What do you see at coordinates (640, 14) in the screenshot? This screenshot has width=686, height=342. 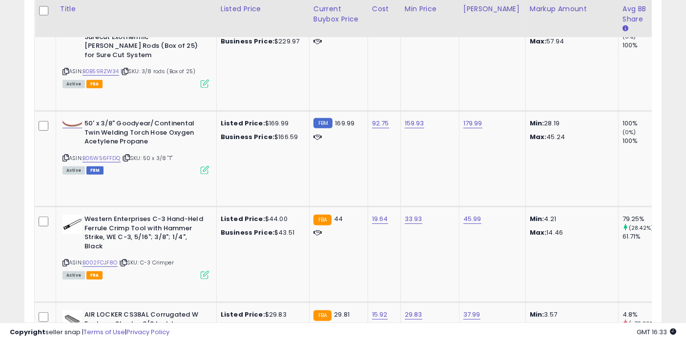 I see `div: Avg BB Share` at bounding box center [640, 14].